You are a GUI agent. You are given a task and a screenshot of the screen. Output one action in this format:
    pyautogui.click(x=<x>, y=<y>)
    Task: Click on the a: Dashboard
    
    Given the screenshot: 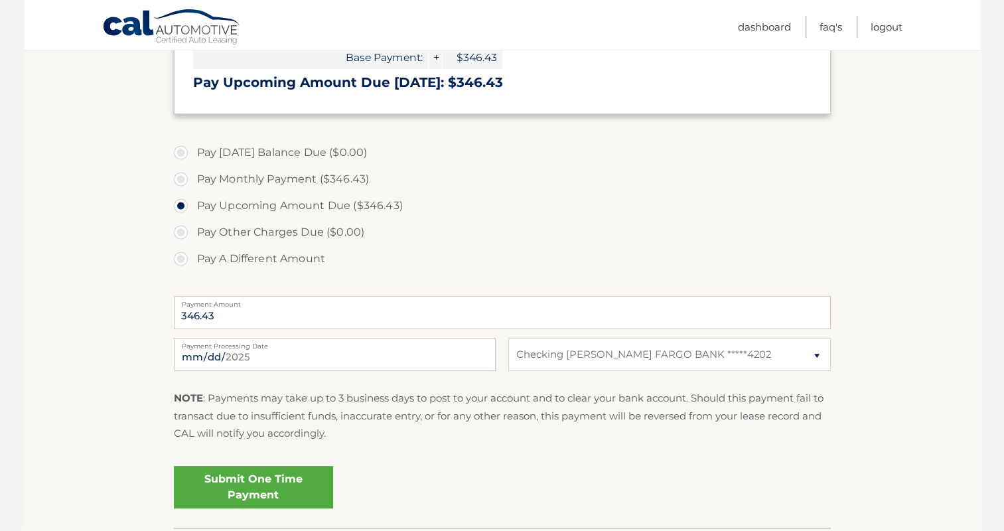 What is the action you would take?
    pyautogui.click(x=765, y=27)
    